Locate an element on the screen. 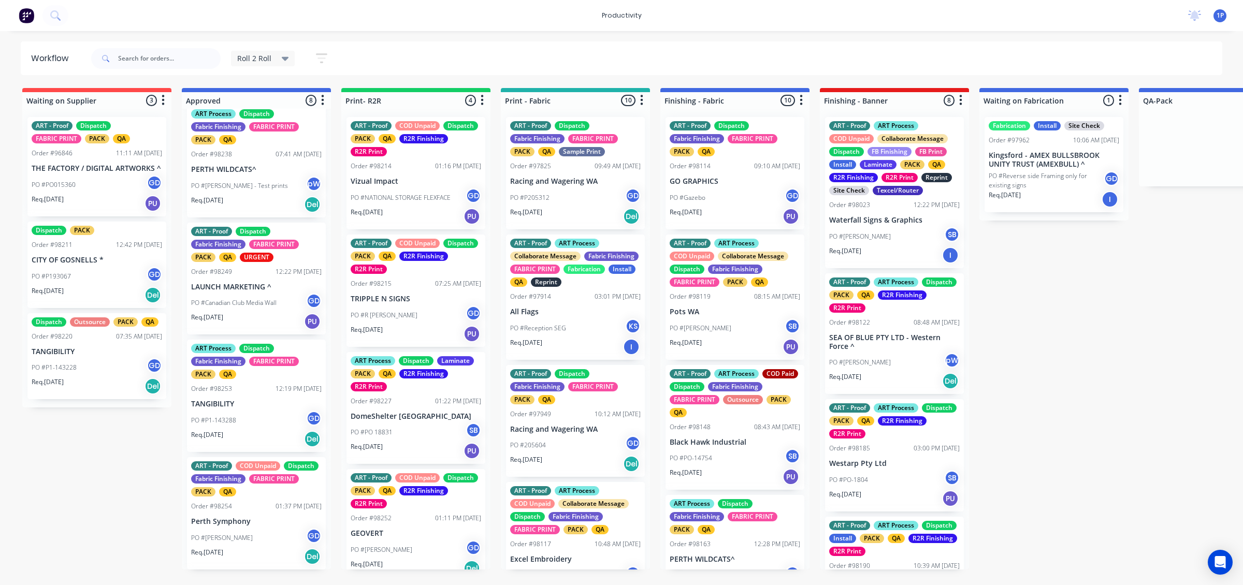 This screenshot has width=1243, height=585. p: Kingsford - AMEX BULLSBROOK UNITY TRUST (AMEXBULL) ^ is located at coordinates (1054, 160).